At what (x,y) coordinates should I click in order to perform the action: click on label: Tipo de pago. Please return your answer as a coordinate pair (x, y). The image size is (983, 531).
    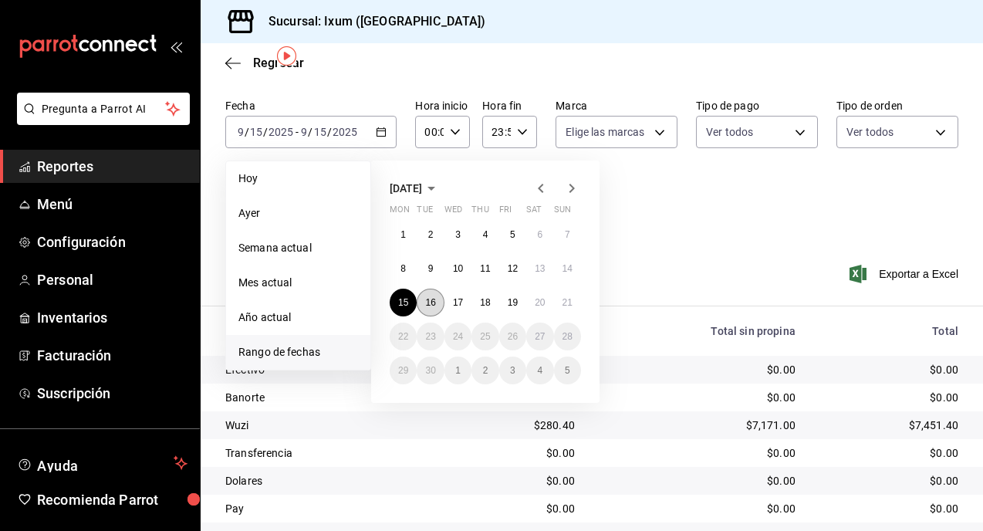
    Looking at the image, I should click on (757, 106).